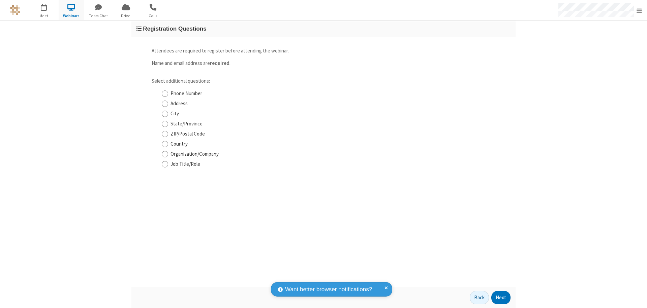 The width and height of the screenshot is (647, 308). What do you see at coordinates (338, 154) in the screenshot?
I see `label: Organization/Company` at bounding box center [338, 154].